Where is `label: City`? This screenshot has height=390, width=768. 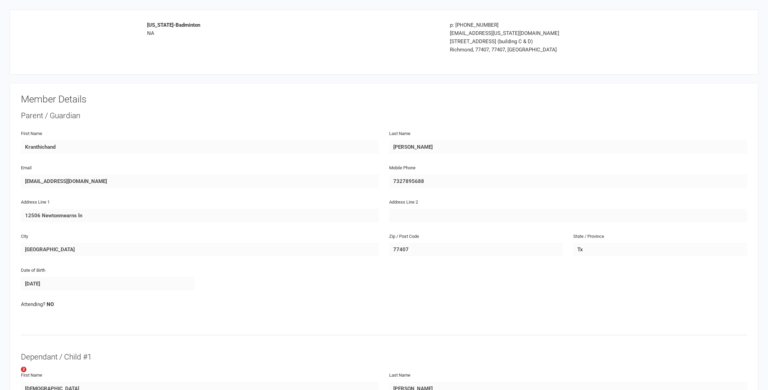
label: City is located at coordinates (24, 237).